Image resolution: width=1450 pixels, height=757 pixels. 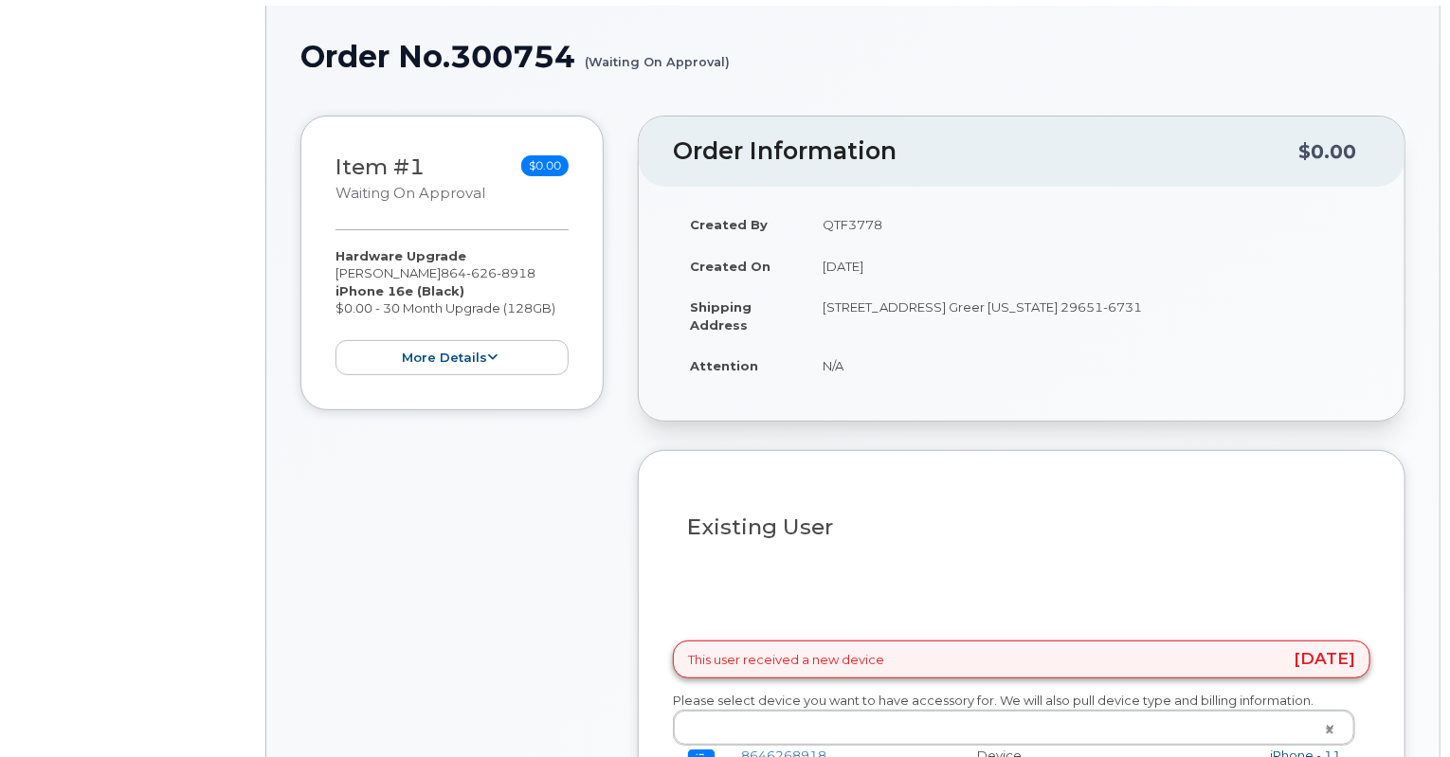 I want to click on div: This user received a new device, so click(x=1021, y=659).